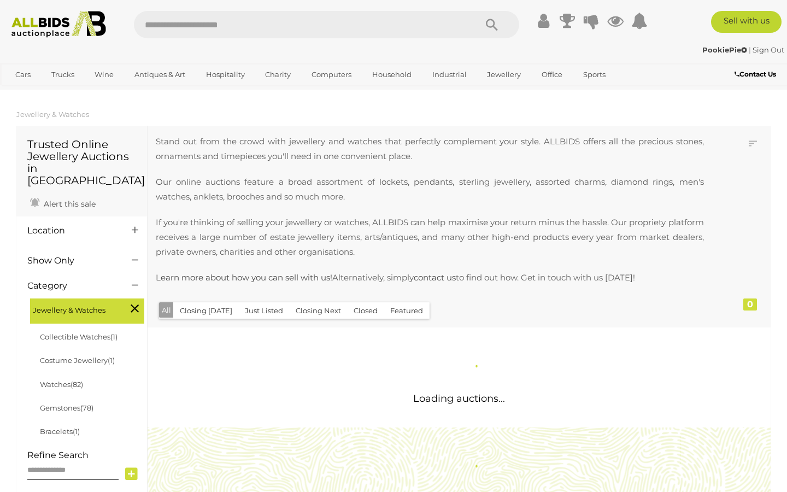  Describe the element at coordinates (278, 74) in the screenshot. I see `a: Charity` at that location.